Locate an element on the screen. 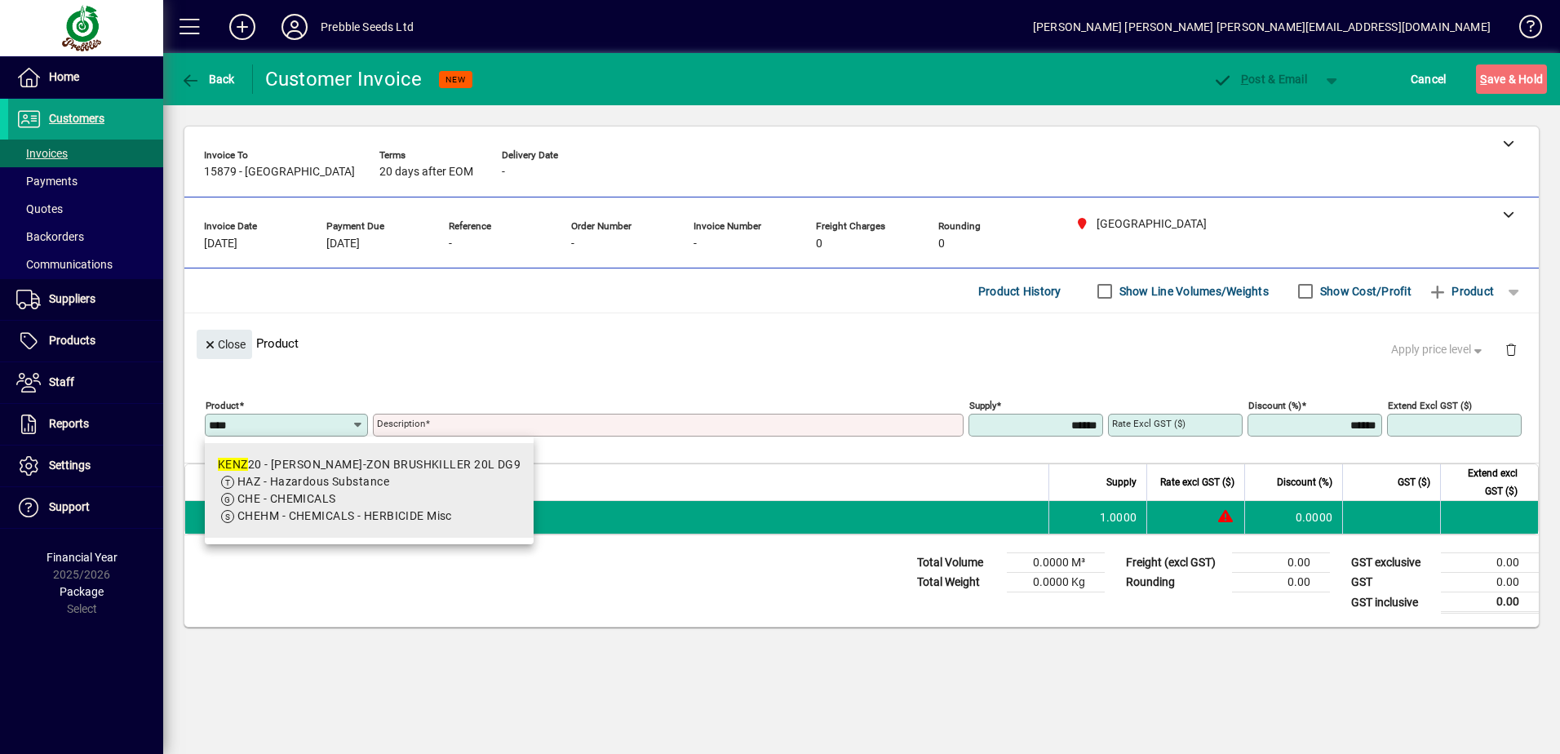 This screenshot has height=754, width=1560. span: Close is located at coordinates (224, 344).